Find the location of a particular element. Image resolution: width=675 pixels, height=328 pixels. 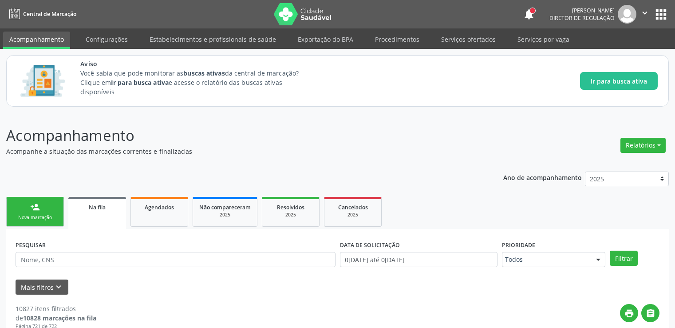

img: img is located at coordinates (628, 14).